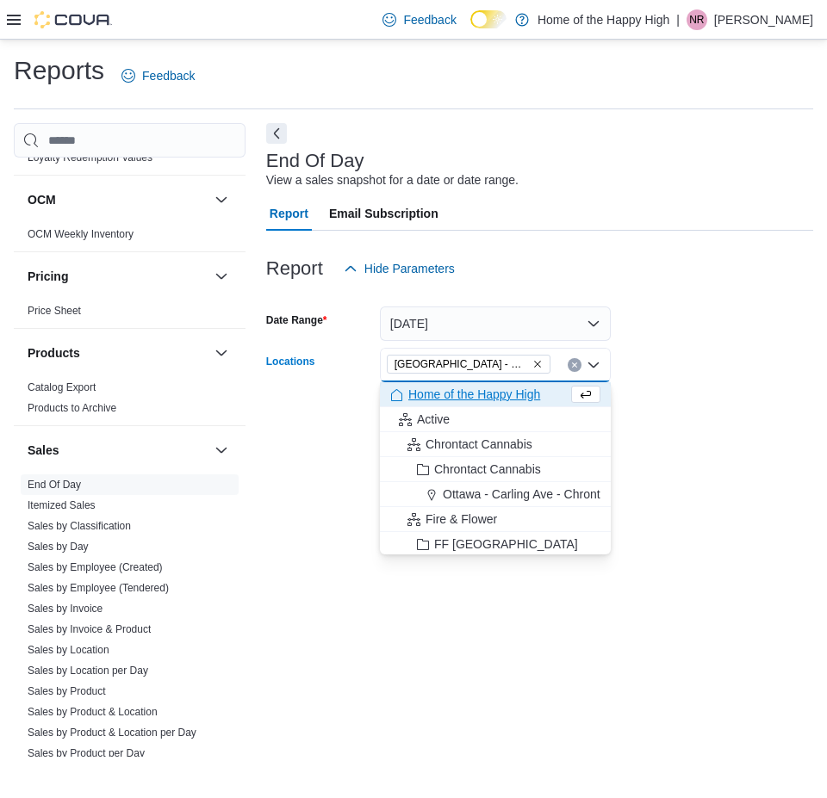  I want to click on span: Sales by Employee (Created), so click(95, 568).